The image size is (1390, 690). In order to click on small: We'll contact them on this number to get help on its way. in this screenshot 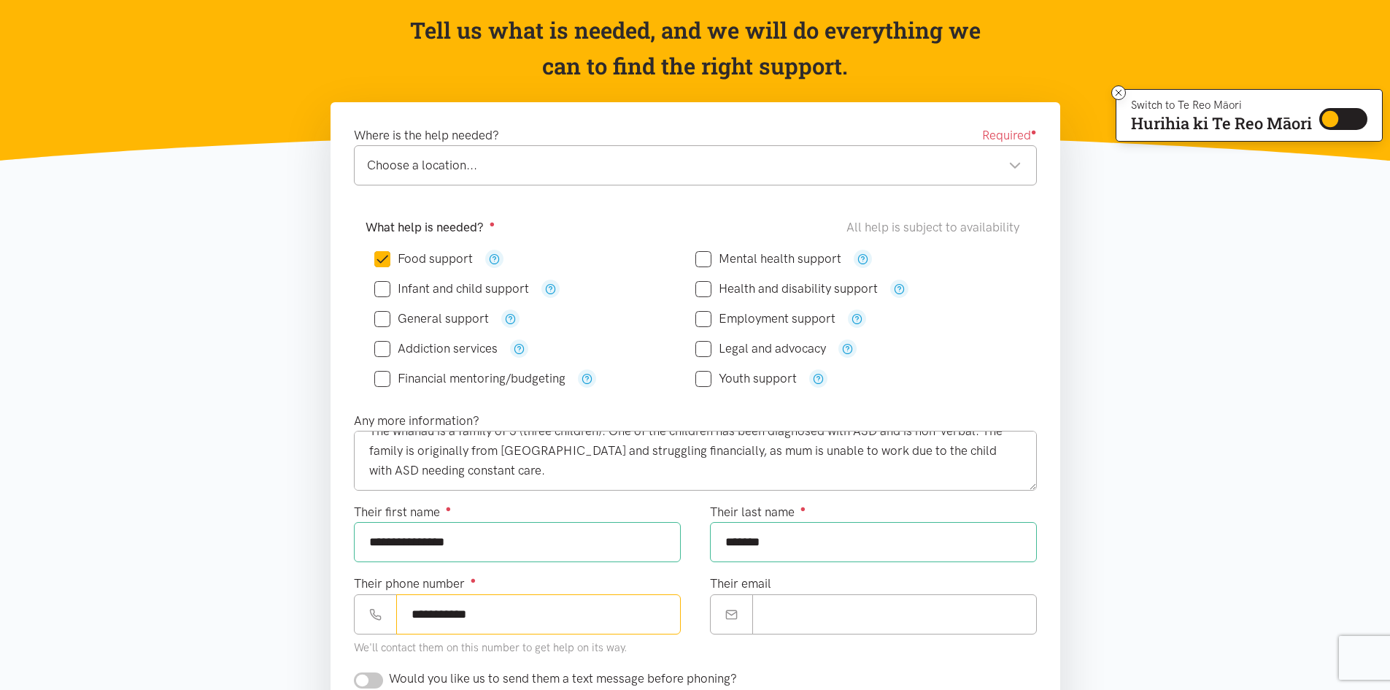, I will do `click(490, 647)`.